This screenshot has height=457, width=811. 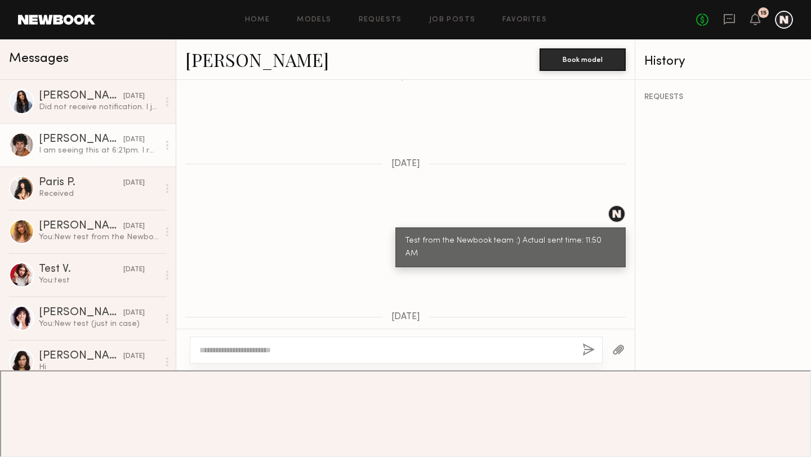 I want to click on div: I am seeing this at 6:21pm. I randomly checked the app after getting no notifications, so click(x=99, y=150).